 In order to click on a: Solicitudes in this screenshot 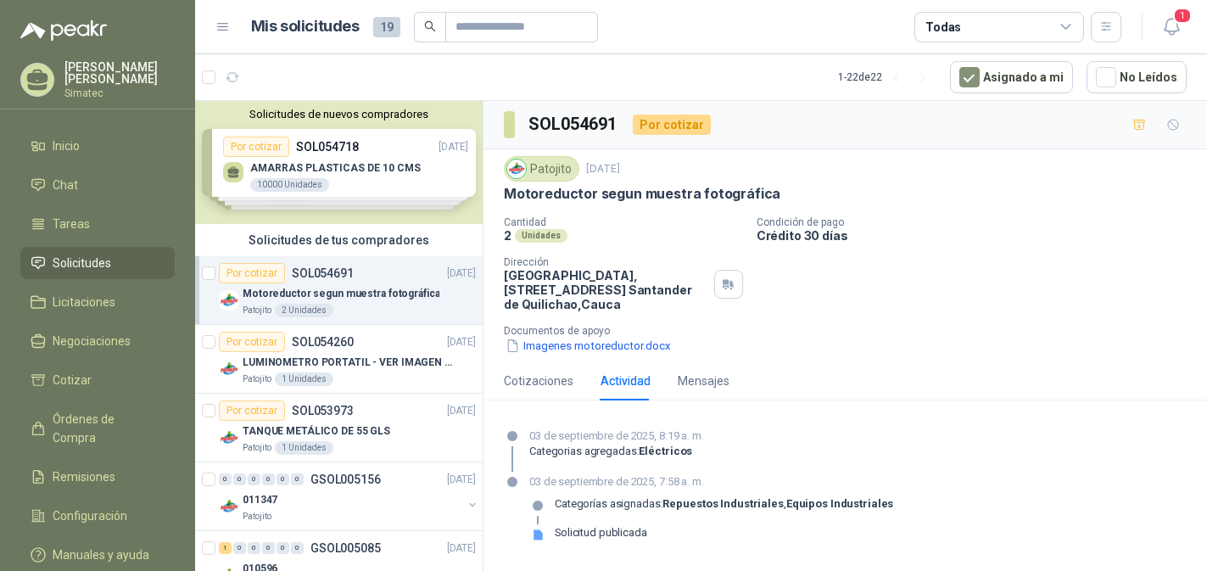, I will do `click(98, 263)`.